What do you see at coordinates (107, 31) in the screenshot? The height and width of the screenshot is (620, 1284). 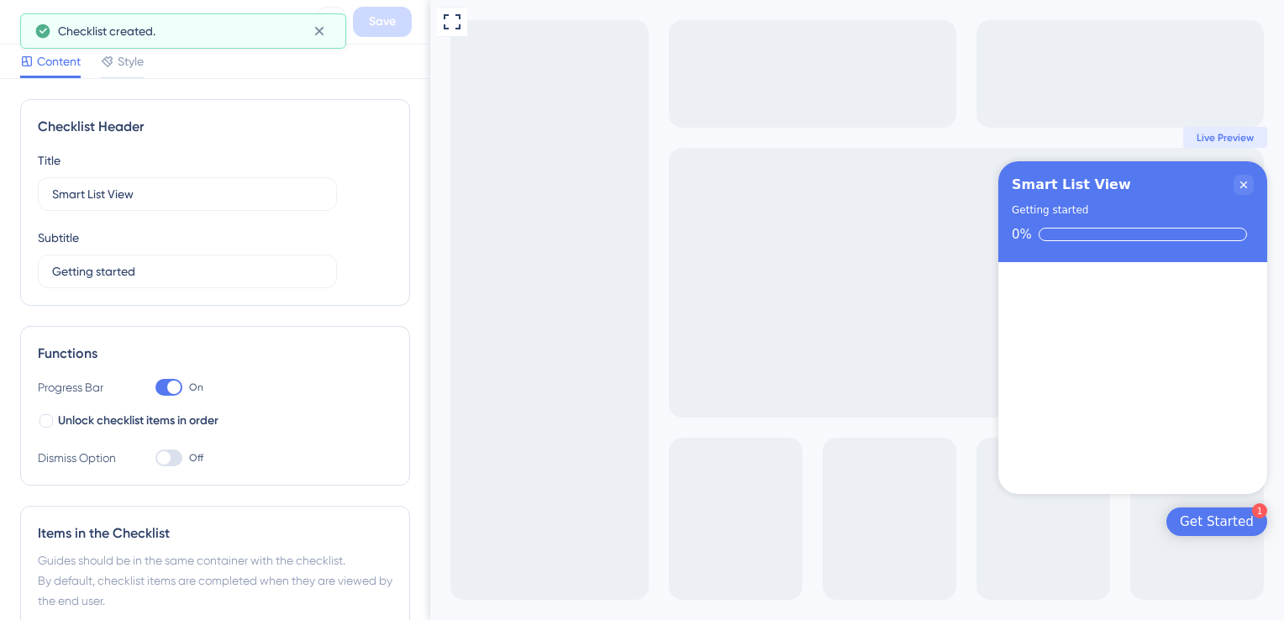 I see `span: Checklist created.` at bounding box center [107, 31].